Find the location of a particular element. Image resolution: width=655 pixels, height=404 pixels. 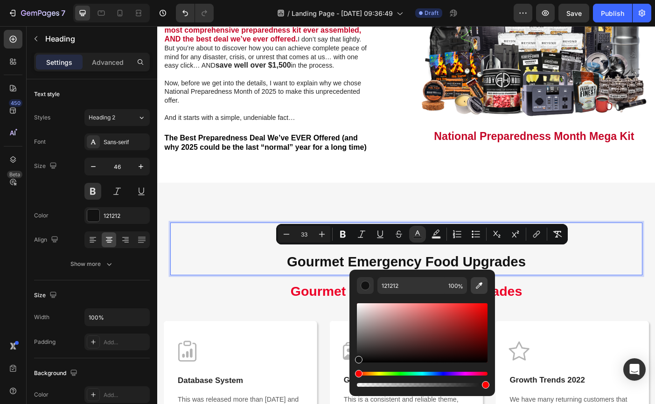

input: E.g FFFFFF is located at coordinates (411, 286).